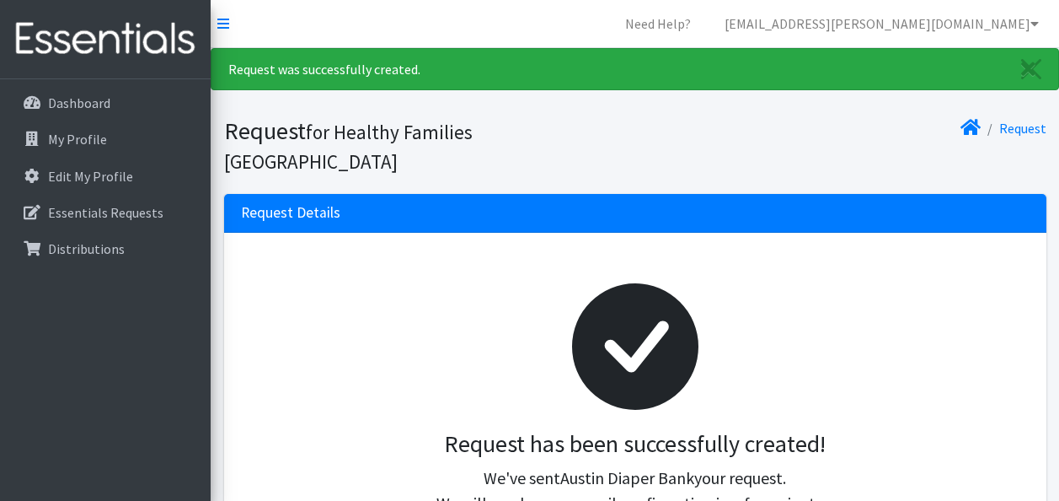  Describe the element at coordinates (78, 139) in the screenshot. I see `p: My Profile` at that location.